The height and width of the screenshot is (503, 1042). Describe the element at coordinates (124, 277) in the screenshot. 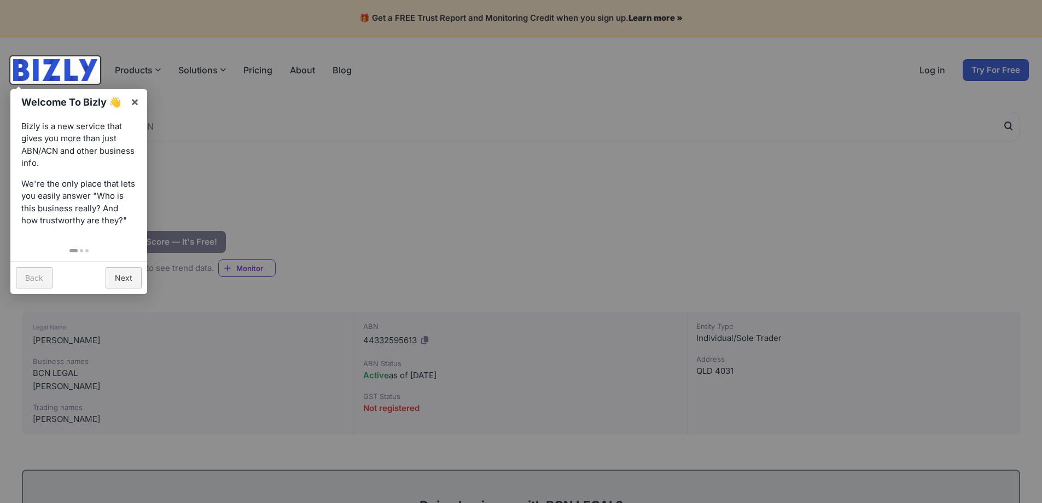

I see `a: Next` at that location.